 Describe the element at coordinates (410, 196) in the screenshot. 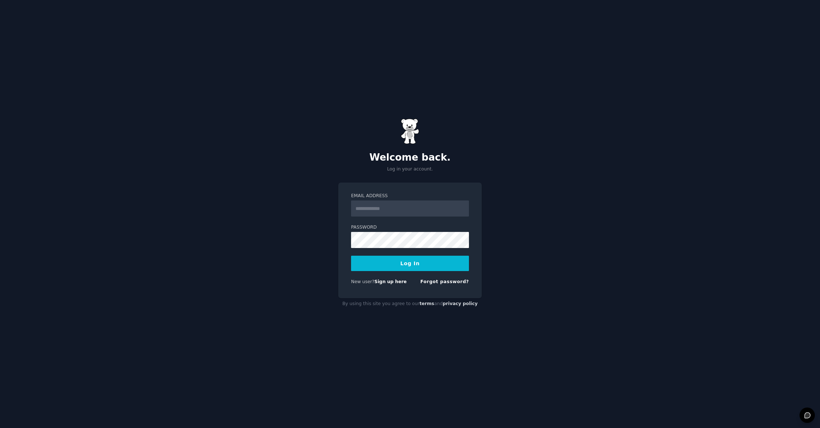

I see `label: Email Address` at that location.